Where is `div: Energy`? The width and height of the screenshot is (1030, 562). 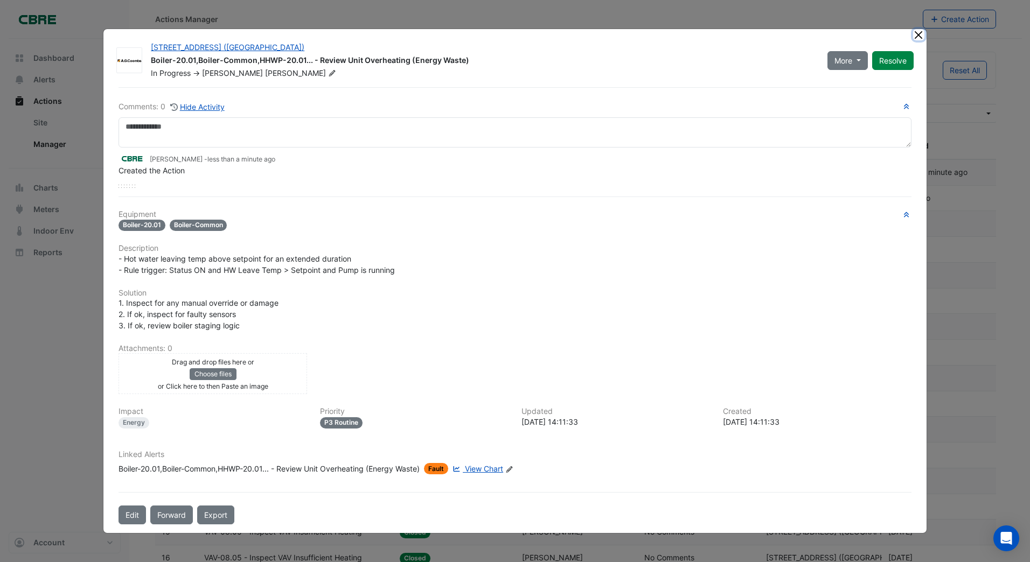 div: Energy is located at coordinates (134, 423).